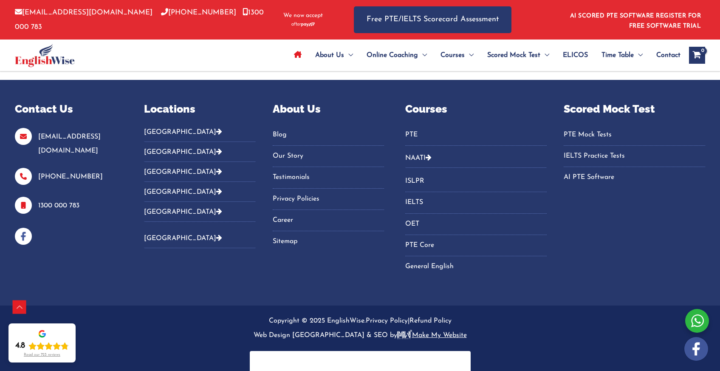 The image size is (720, 371). What do you see at coordinates (328, 180) in the screenshot?
I see `aside: Footer Widget 3` at bounding box center [328, 180].